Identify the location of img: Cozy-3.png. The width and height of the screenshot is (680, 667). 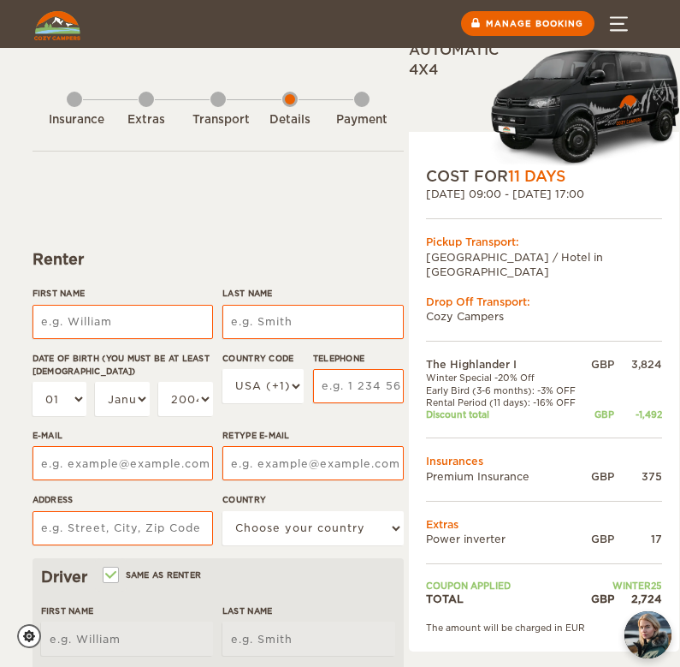
(579, 106).